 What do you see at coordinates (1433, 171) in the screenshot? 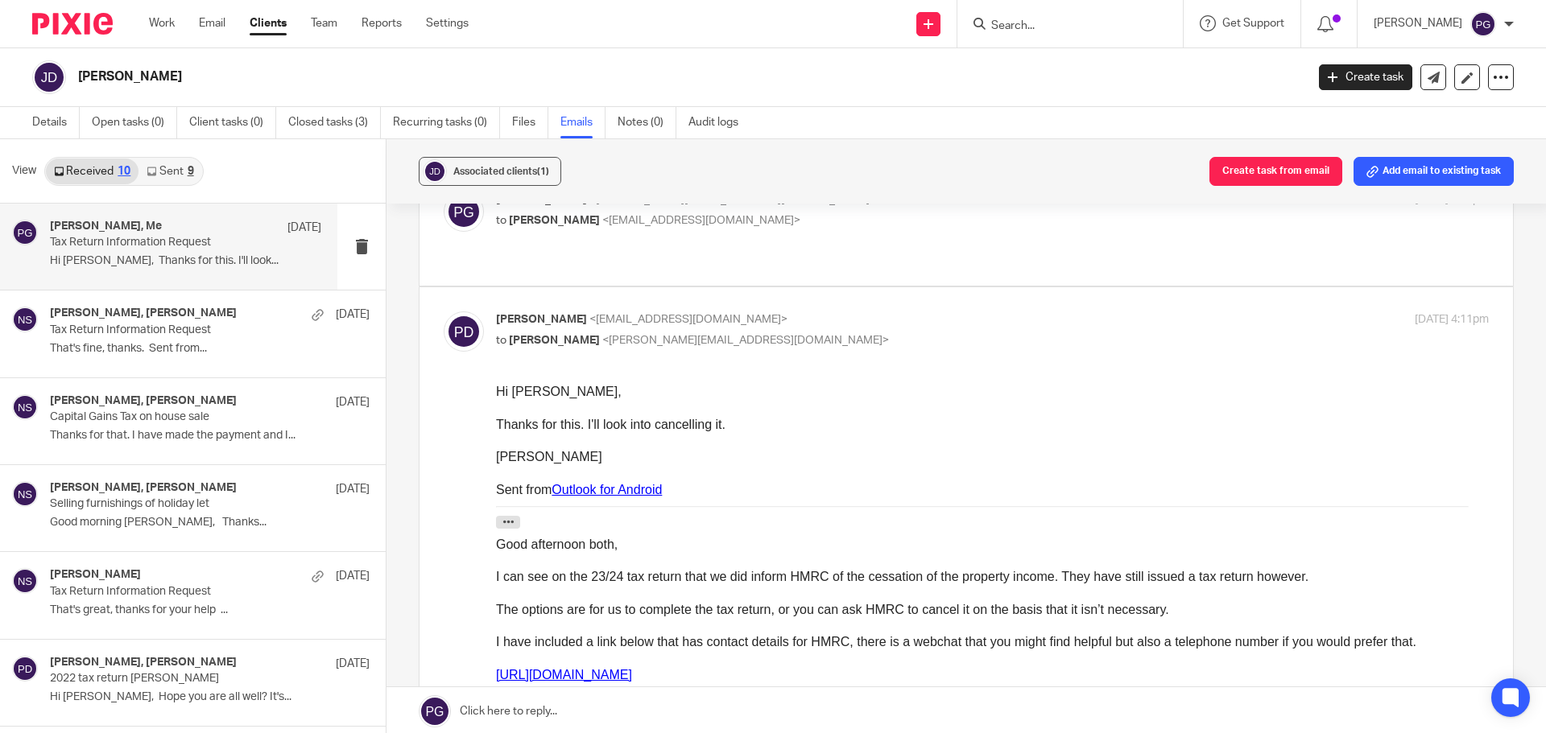
I see `button: Add email to existing task` at bounding box center [1433, 171].